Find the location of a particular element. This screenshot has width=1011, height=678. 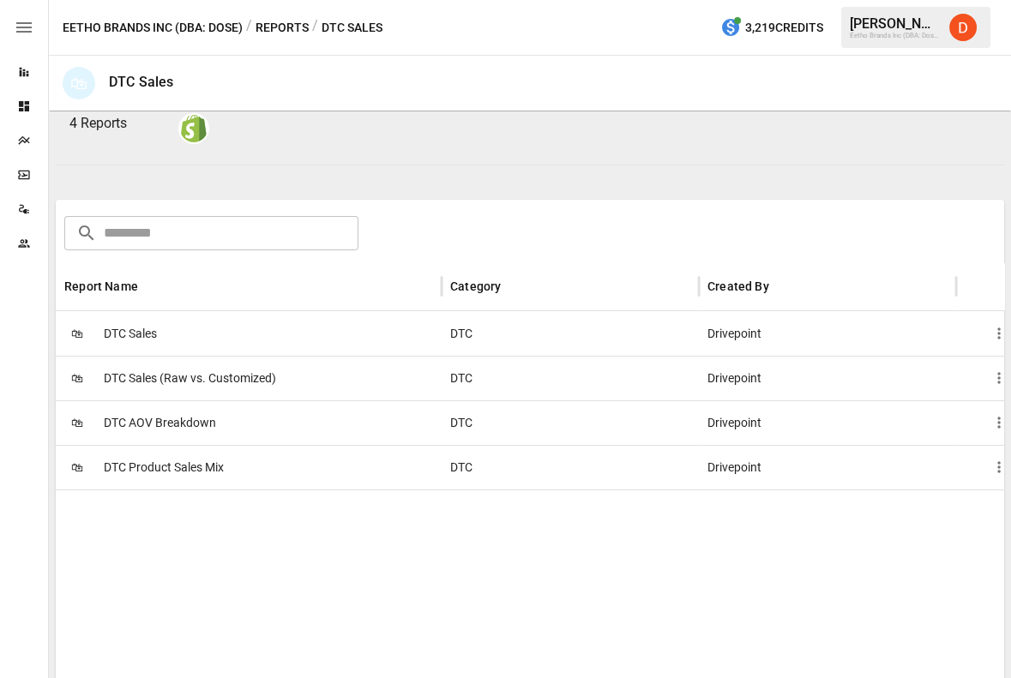

button: Reports is located at coordinates (282, 27).